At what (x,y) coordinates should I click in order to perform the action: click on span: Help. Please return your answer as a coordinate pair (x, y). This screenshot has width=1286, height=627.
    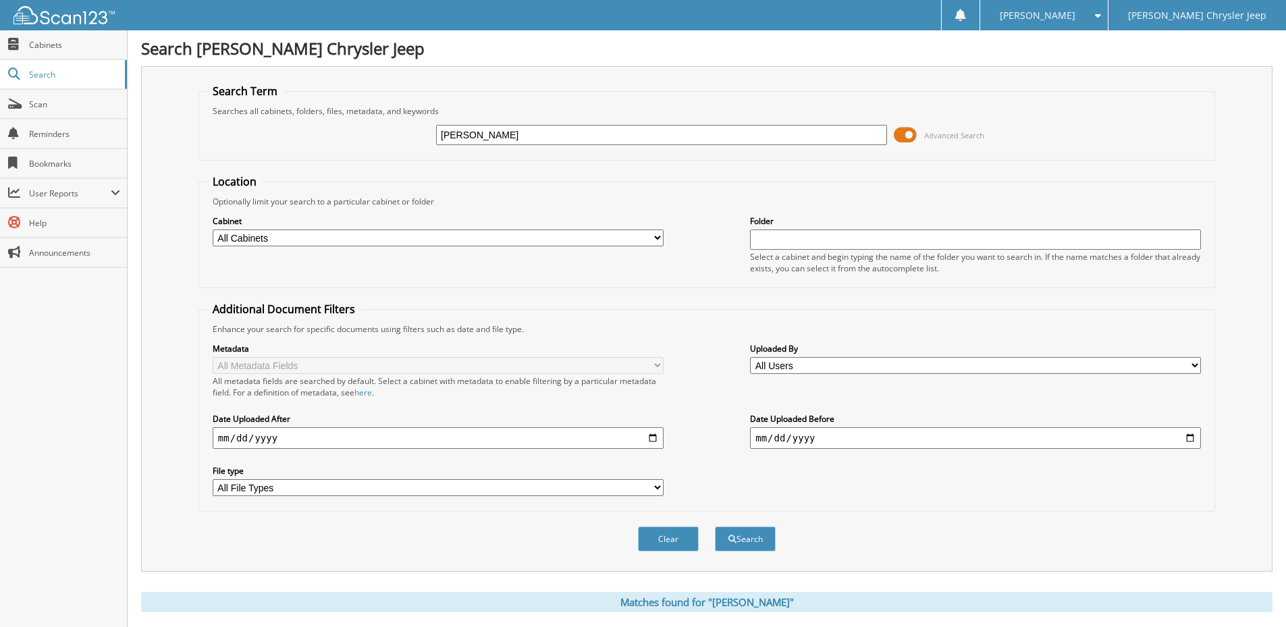
    Looking at the image, I should click on (74, 223).